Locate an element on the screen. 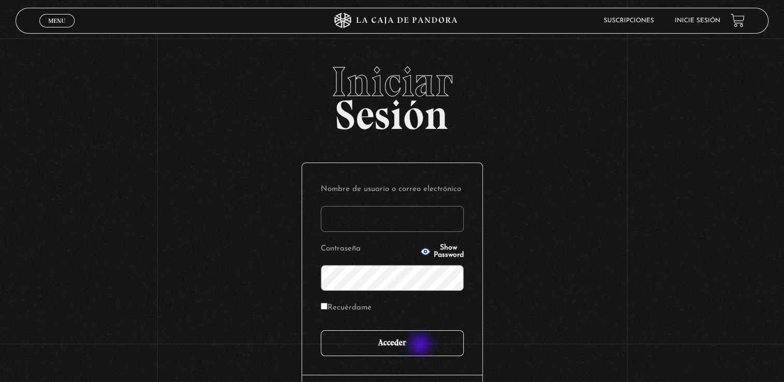 The width and height of the screenshot is (784, 382). input: Recuérdame is located at coordinates (324, 306).